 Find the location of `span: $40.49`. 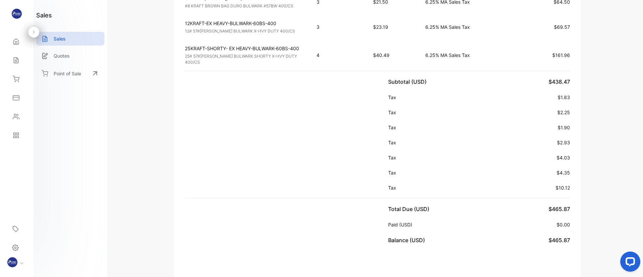

span: $40.49 is located at coordinates (381, 55).